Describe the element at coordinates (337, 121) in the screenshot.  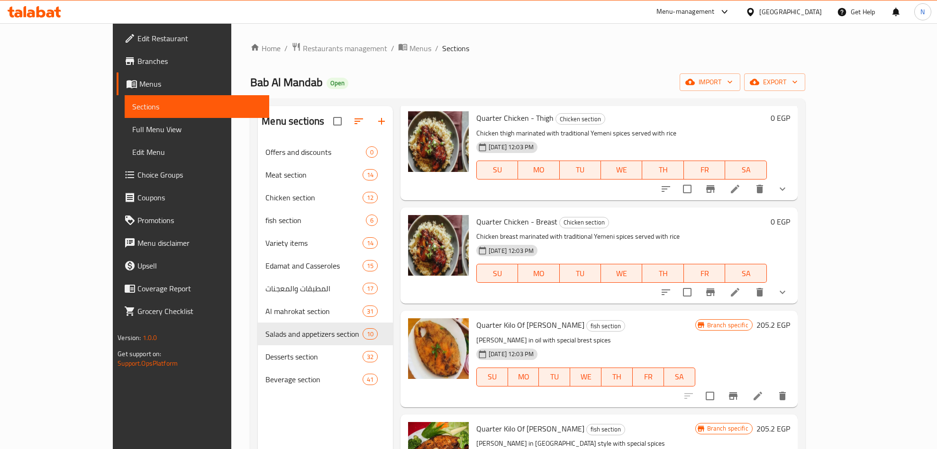
I see `span: Select all sections` at that location.